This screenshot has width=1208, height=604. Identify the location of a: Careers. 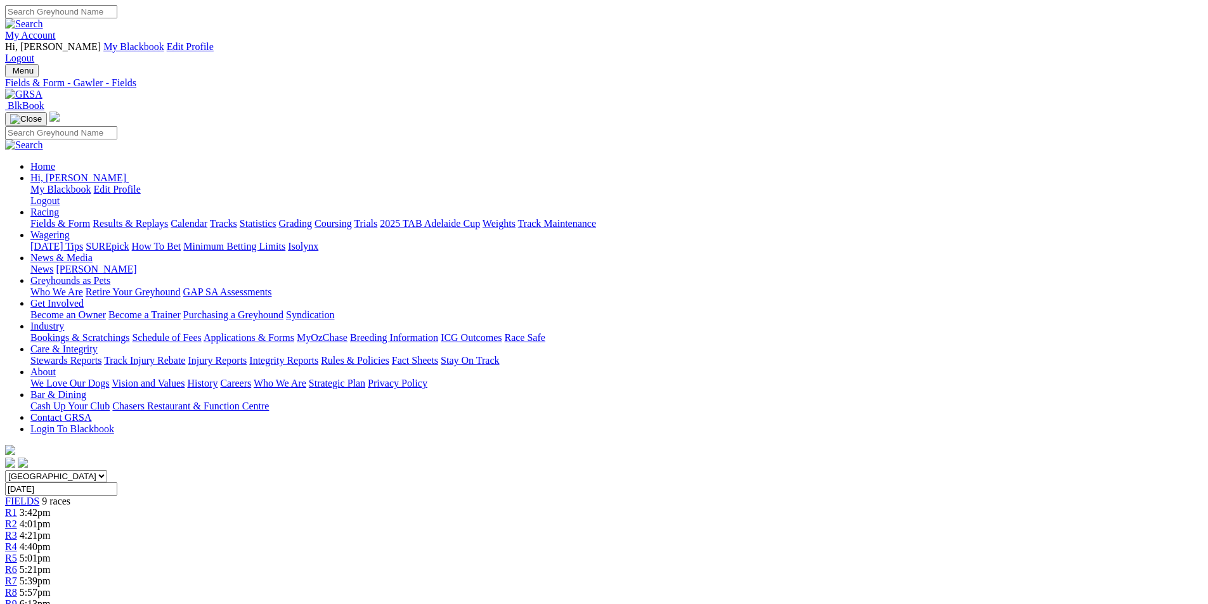
(235, 383).